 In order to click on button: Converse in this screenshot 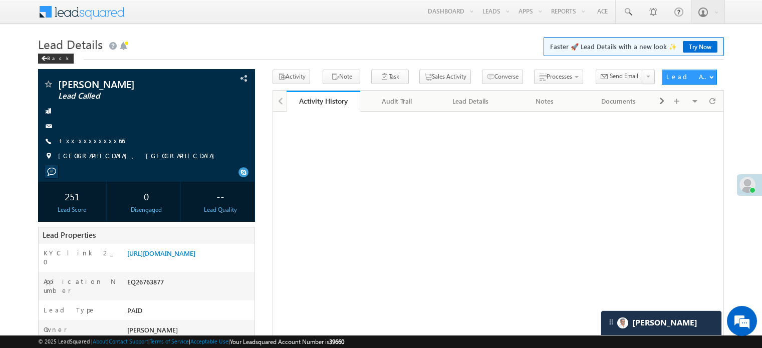, I will do `click(502, 77)`.